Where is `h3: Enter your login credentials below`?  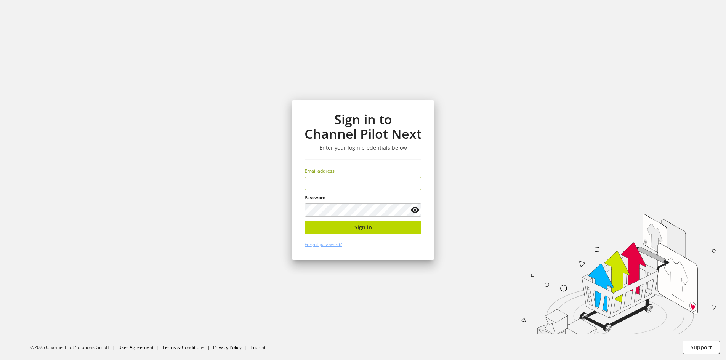 h3: Enter your login credentials below is located at coordinates (363, 148).